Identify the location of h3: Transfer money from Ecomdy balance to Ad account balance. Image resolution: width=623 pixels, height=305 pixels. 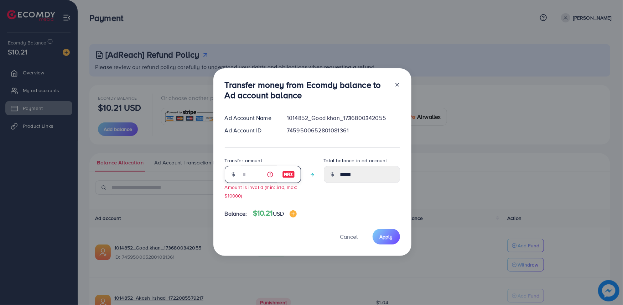
(306, 90).